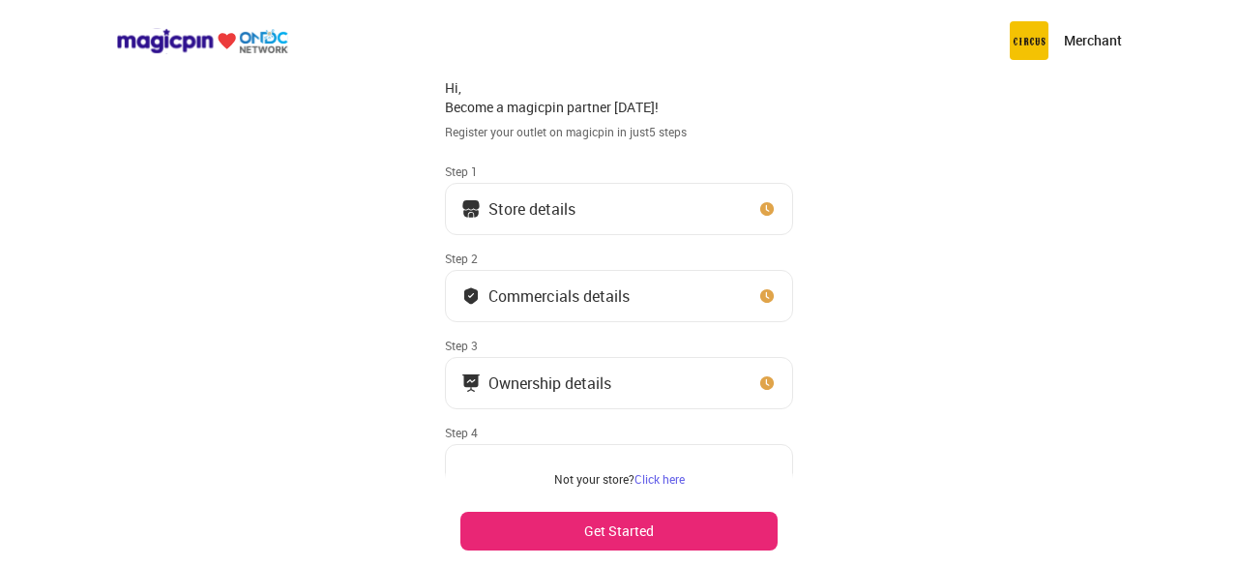  What do you see at coordinates (619, 171) in the screenshot?
I see `div: Step 1` at bounding box center [619, 171].